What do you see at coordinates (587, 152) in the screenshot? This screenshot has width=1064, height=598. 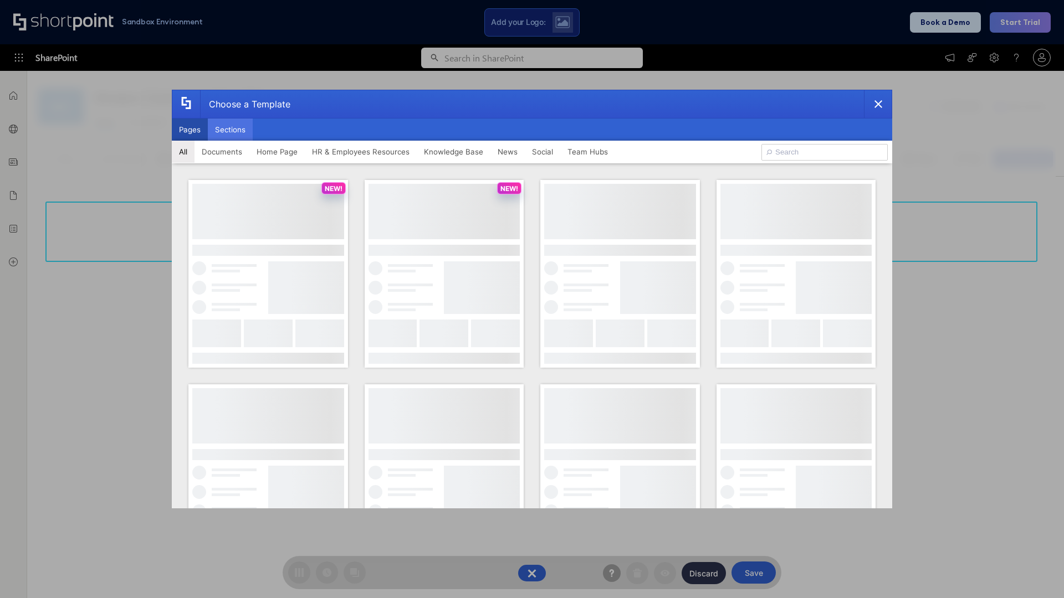 I see `button: Team Hubs` at bounding box center [587, 152].